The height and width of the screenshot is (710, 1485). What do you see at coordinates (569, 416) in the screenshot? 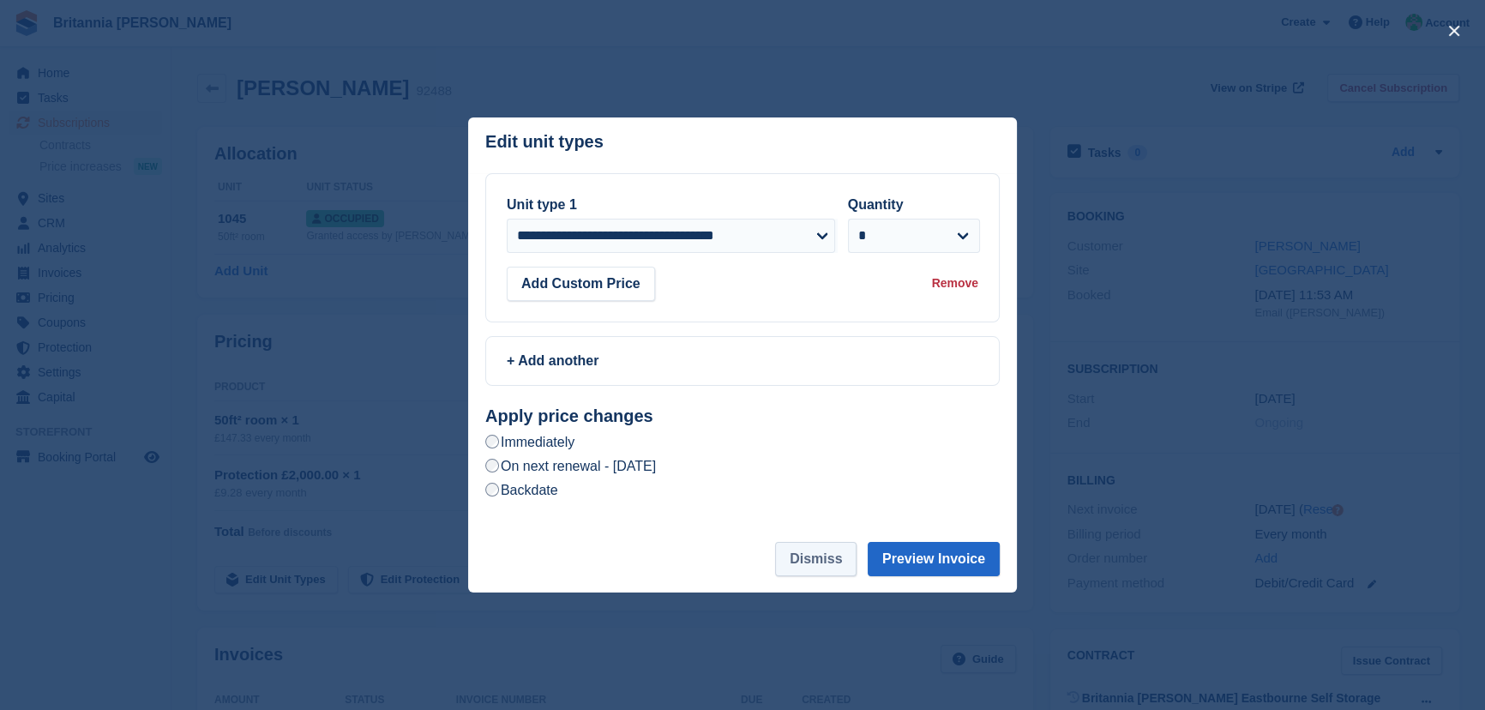
I see `strong: Apply price changes` at bounding box center [569, 416].